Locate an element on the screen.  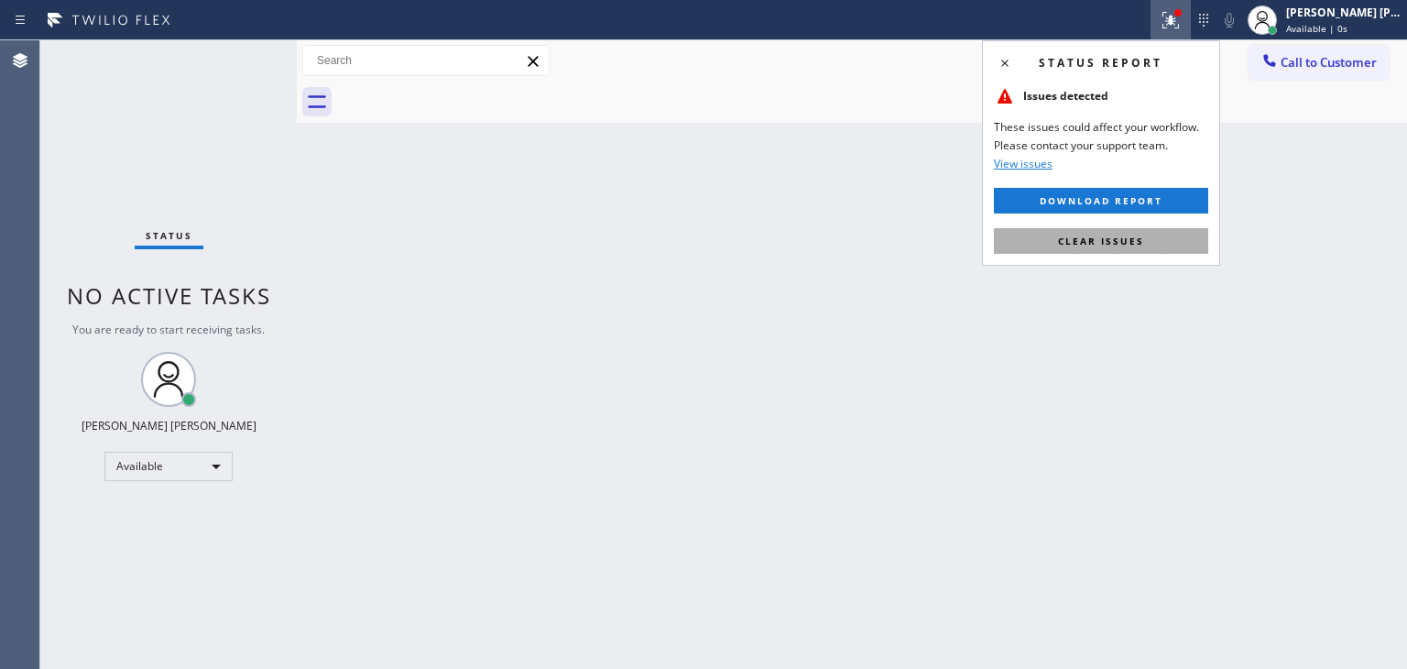
button: Call to Customer is located at coordinates (1318, 62).